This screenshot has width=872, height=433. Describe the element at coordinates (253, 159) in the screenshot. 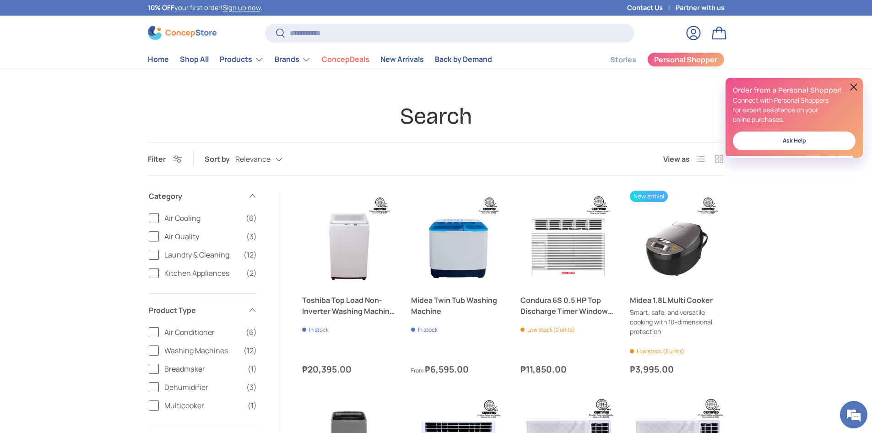

I see `span: Relevance` at that location.